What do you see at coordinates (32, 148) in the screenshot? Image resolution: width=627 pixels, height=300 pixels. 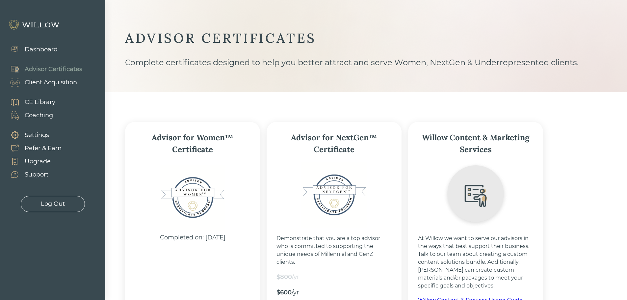 I see `a: Refer & Earn` at bounding box center [32, 148].